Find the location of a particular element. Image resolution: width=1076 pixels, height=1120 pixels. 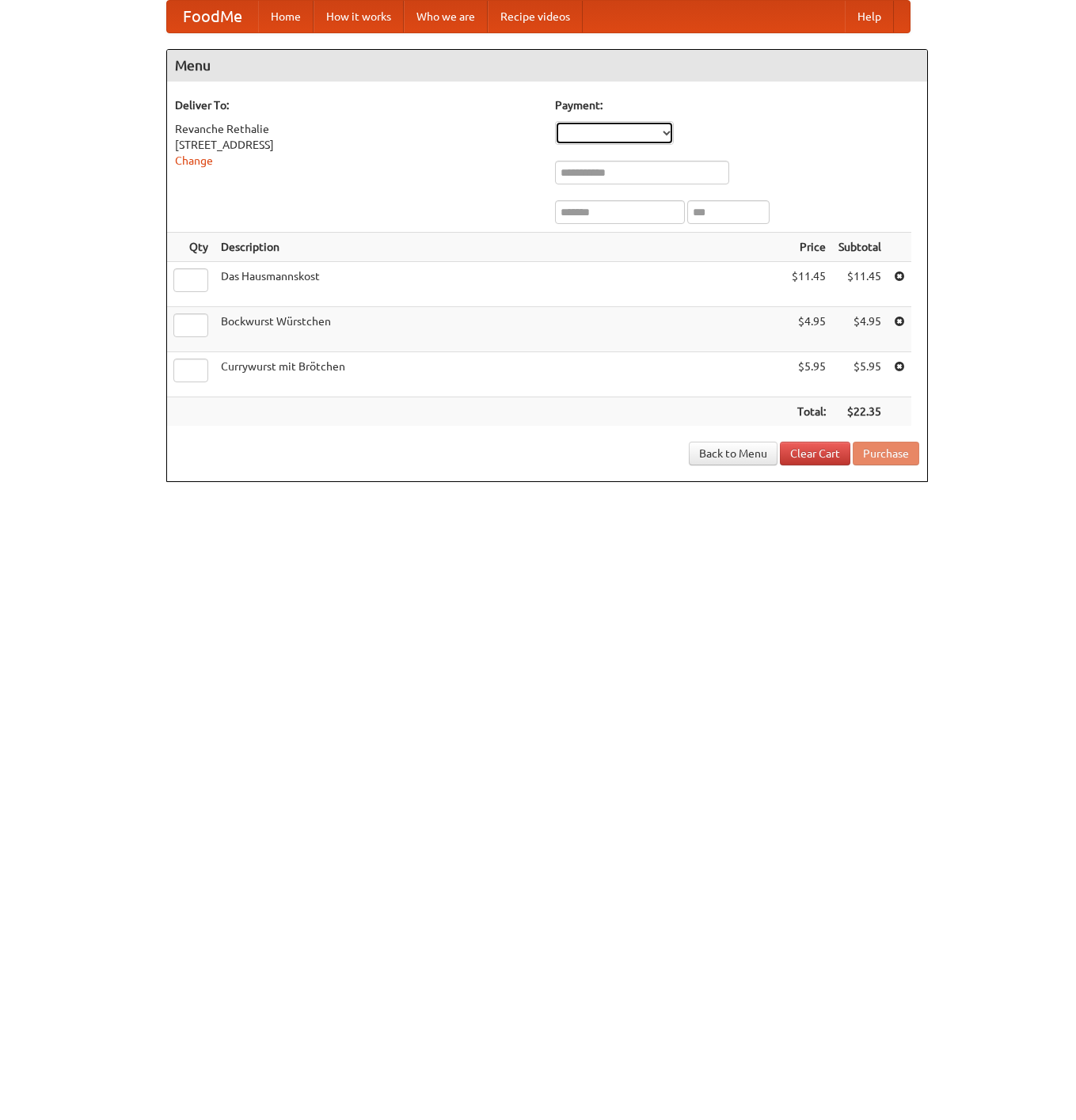

a: Back to Menu is located at coordinates (733, 454).